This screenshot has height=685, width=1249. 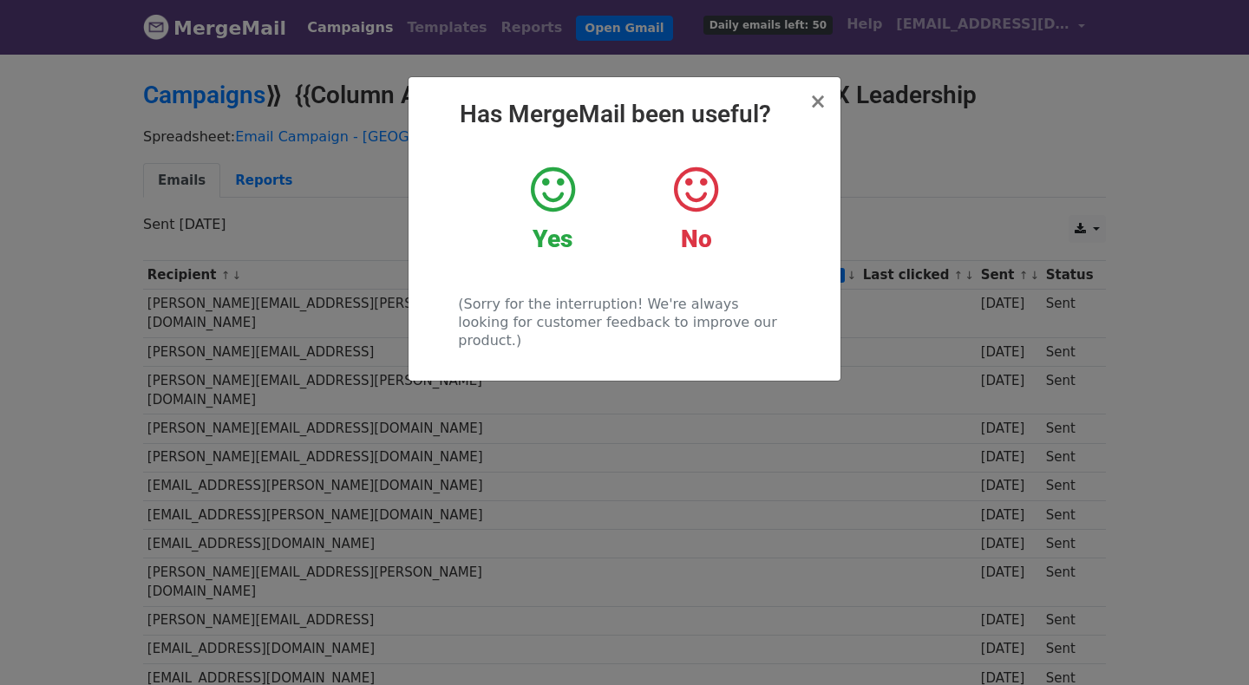 What do you see at coordinates (624, 322) in the screenshot?
I see `p: (Sorry for the interruption! We're always looking for customer feedback to improve our product.)` at bounding box center [624, 322].